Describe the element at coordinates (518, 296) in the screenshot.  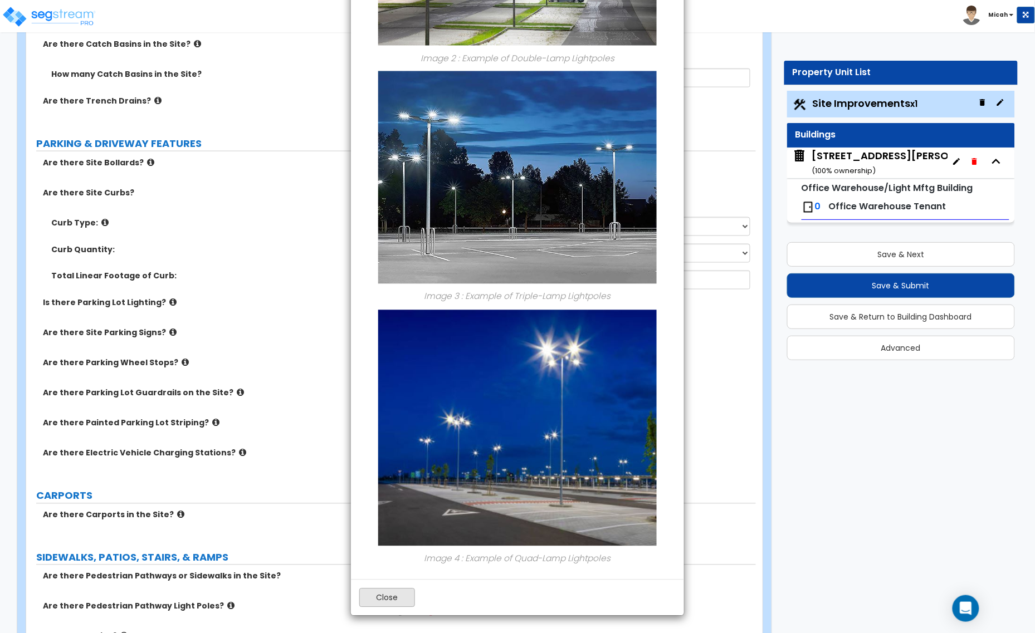
I see `i: Image 3 : Example of Triple-Lamp Lightpoles` at that location.